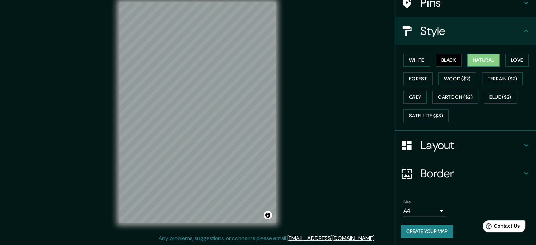 The height and width of the screenshot is (245, 536). Describe the element at coordinates (425, 211) in the screenshot. I see `div: A4` at that location.